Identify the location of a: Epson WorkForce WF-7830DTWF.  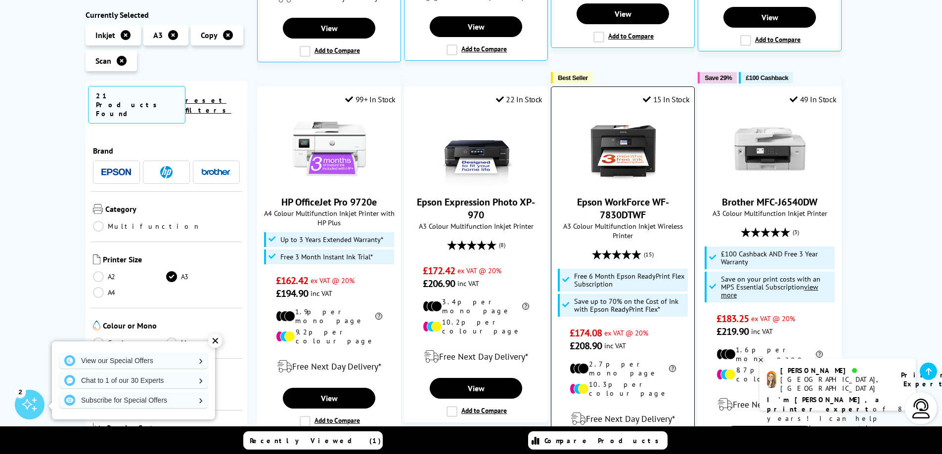
(623, 209).